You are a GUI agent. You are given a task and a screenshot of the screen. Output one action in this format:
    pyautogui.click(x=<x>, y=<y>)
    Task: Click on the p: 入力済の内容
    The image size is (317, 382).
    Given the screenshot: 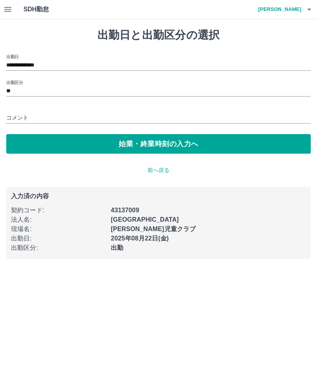 What is the action you would take?
    pyautogui.click(x=158, y=196)
    